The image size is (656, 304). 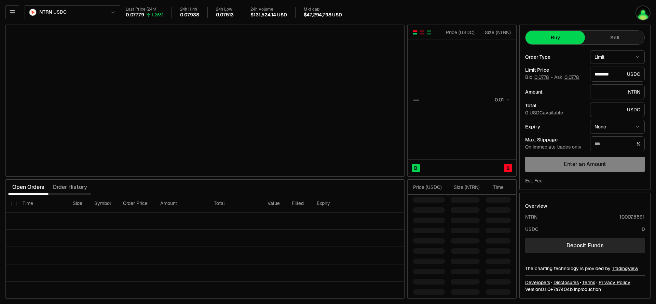 I want to click on div: $131,524.14 USD, so click(x=268, y=15).